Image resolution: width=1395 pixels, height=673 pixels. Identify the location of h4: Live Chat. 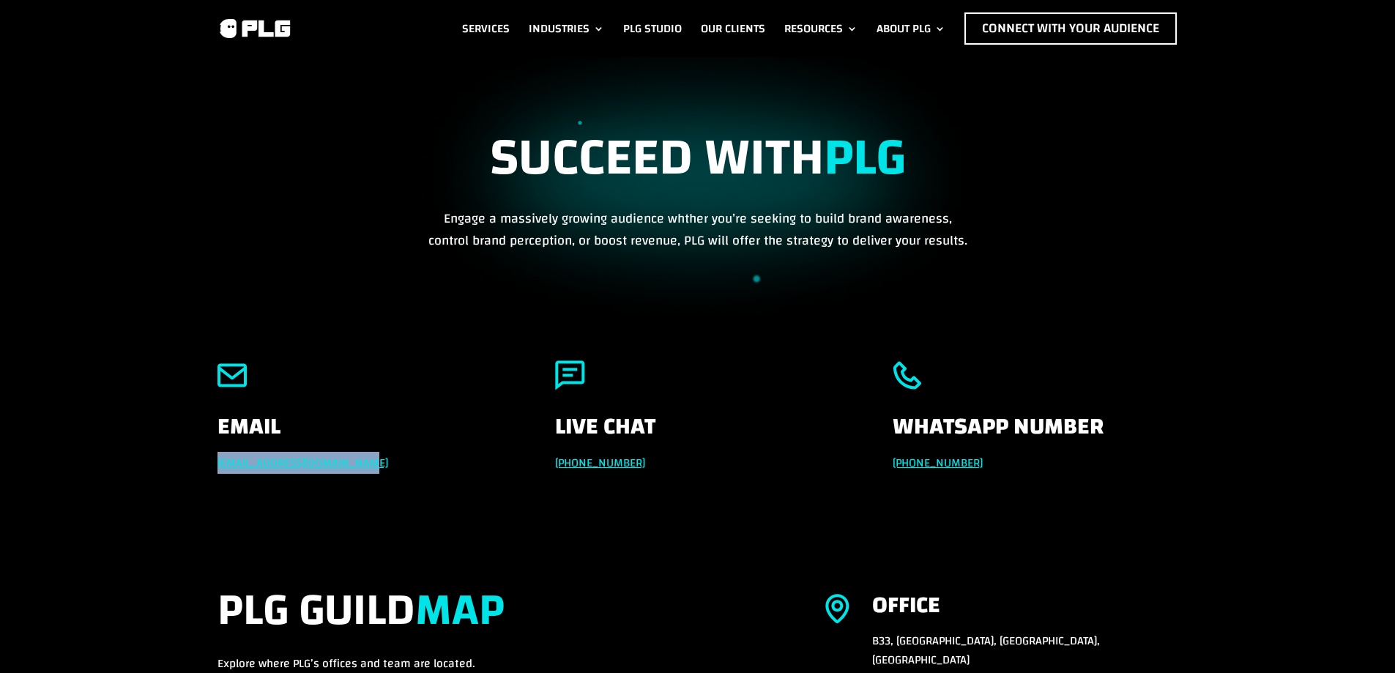
(697, 434).